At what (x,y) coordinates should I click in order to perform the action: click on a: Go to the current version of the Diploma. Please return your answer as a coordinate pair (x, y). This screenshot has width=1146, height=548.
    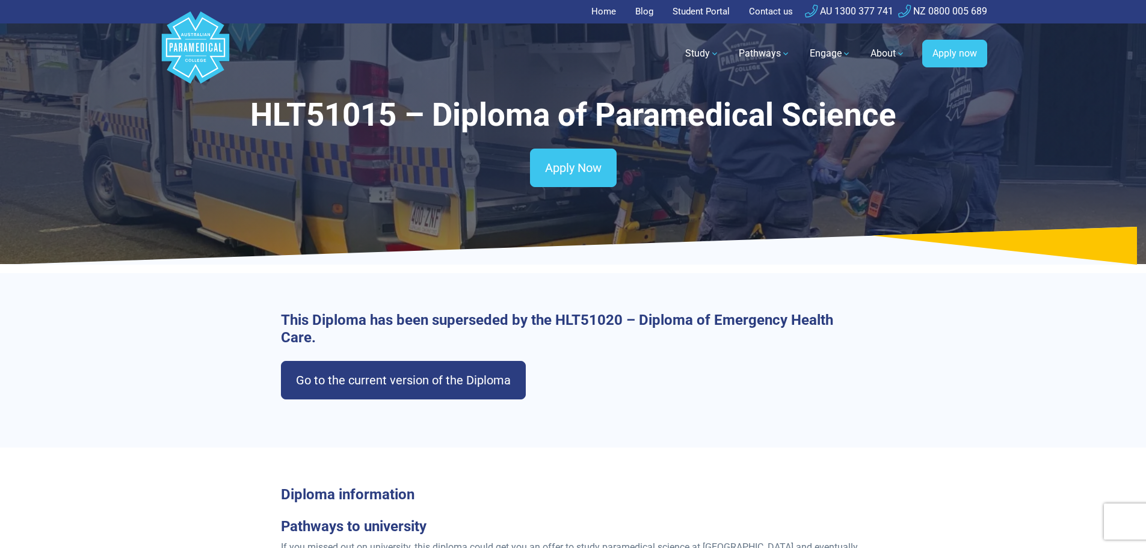
    Looking at the image, I should click on (403, 380).